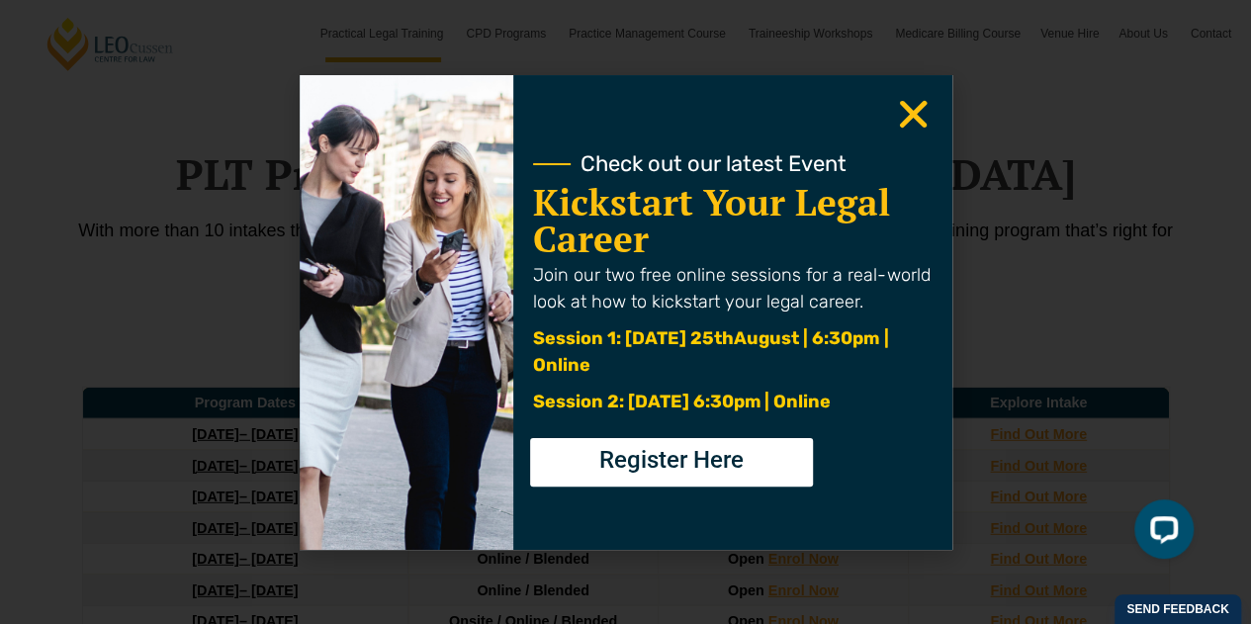 Image resolution: width=1251 pixels, height=624 pixels. I want to click on span: Register Here, so click(671, 460).